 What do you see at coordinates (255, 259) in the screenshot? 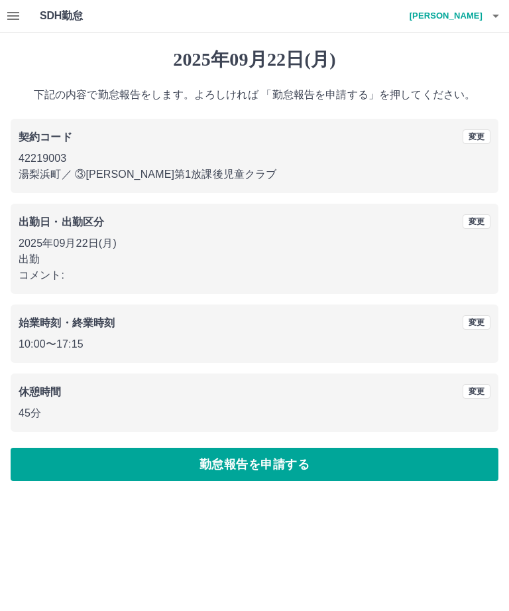
I see `p: 出勤` at bounding box center [255, 259].